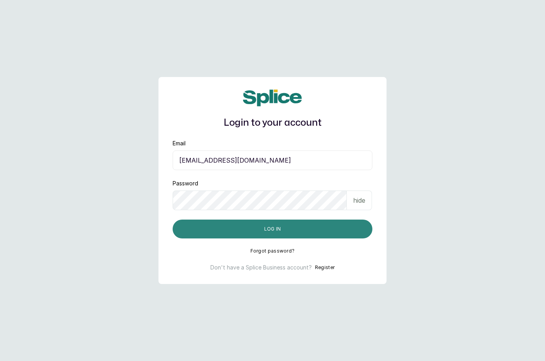 This screenshot has height=361, width=545. Describe the element at coordinates (325, 268) in the screenshot. I see `button: Register` at that location.